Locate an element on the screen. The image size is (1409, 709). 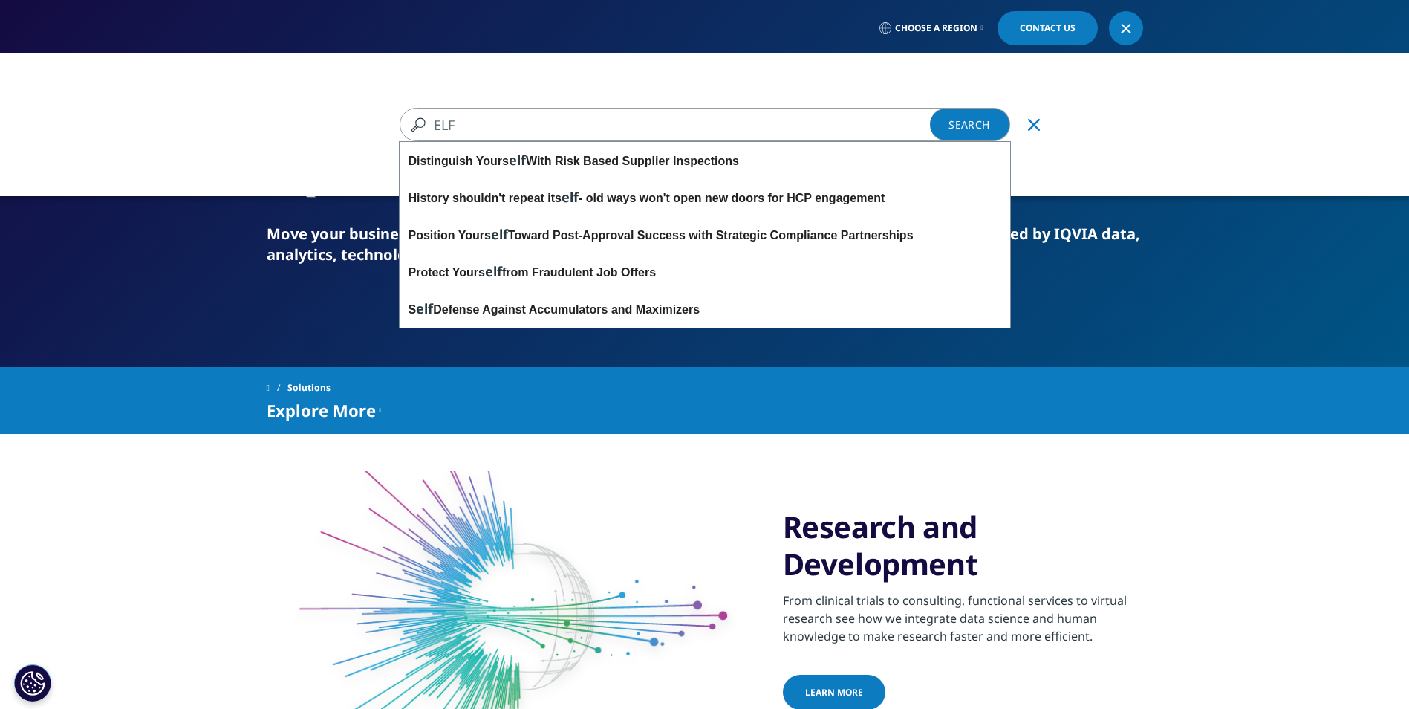
div: S Defense Against Accumulators and Maximizers is located at coordinates (705, 309).